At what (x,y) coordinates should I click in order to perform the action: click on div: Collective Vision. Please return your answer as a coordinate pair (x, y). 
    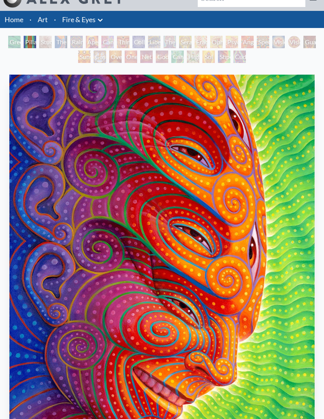
    Looking at the image, I should click on (139, 42).